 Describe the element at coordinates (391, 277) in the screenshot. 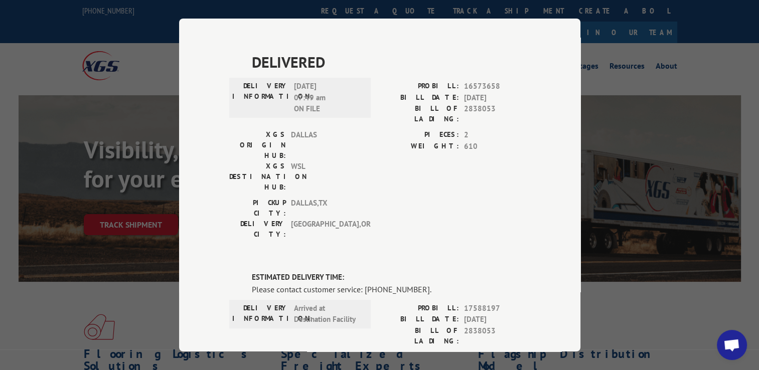

I see `label: ESTIMATED DELIVERY TIME:` at that location.